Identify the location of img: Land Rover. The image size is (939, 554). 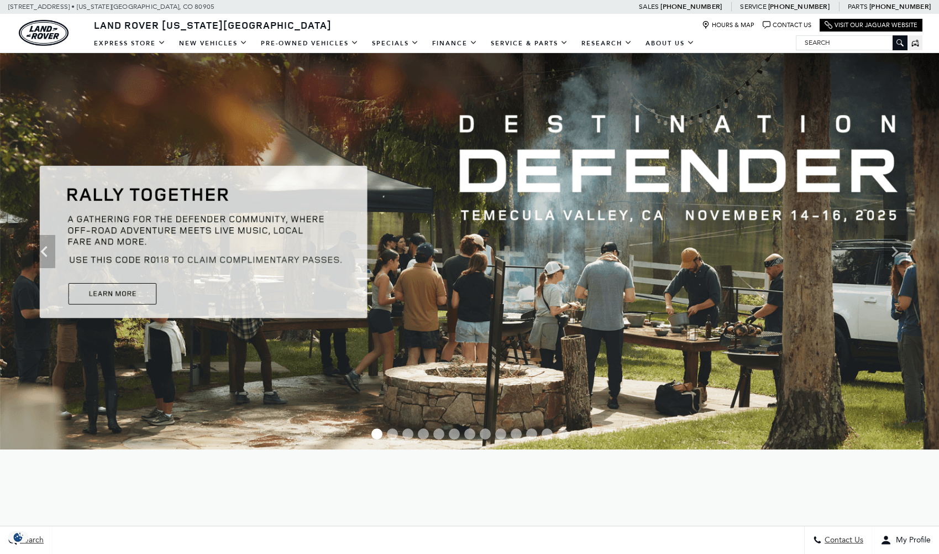
(44, 33).